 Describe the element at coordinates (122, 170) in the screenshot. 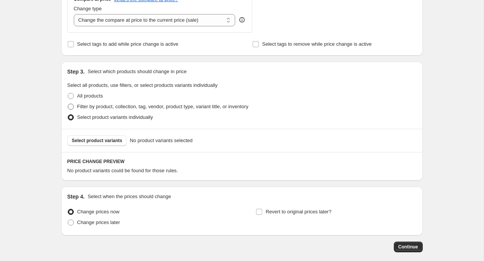

I see `span: No product variants could be found for those rules.` at that location.